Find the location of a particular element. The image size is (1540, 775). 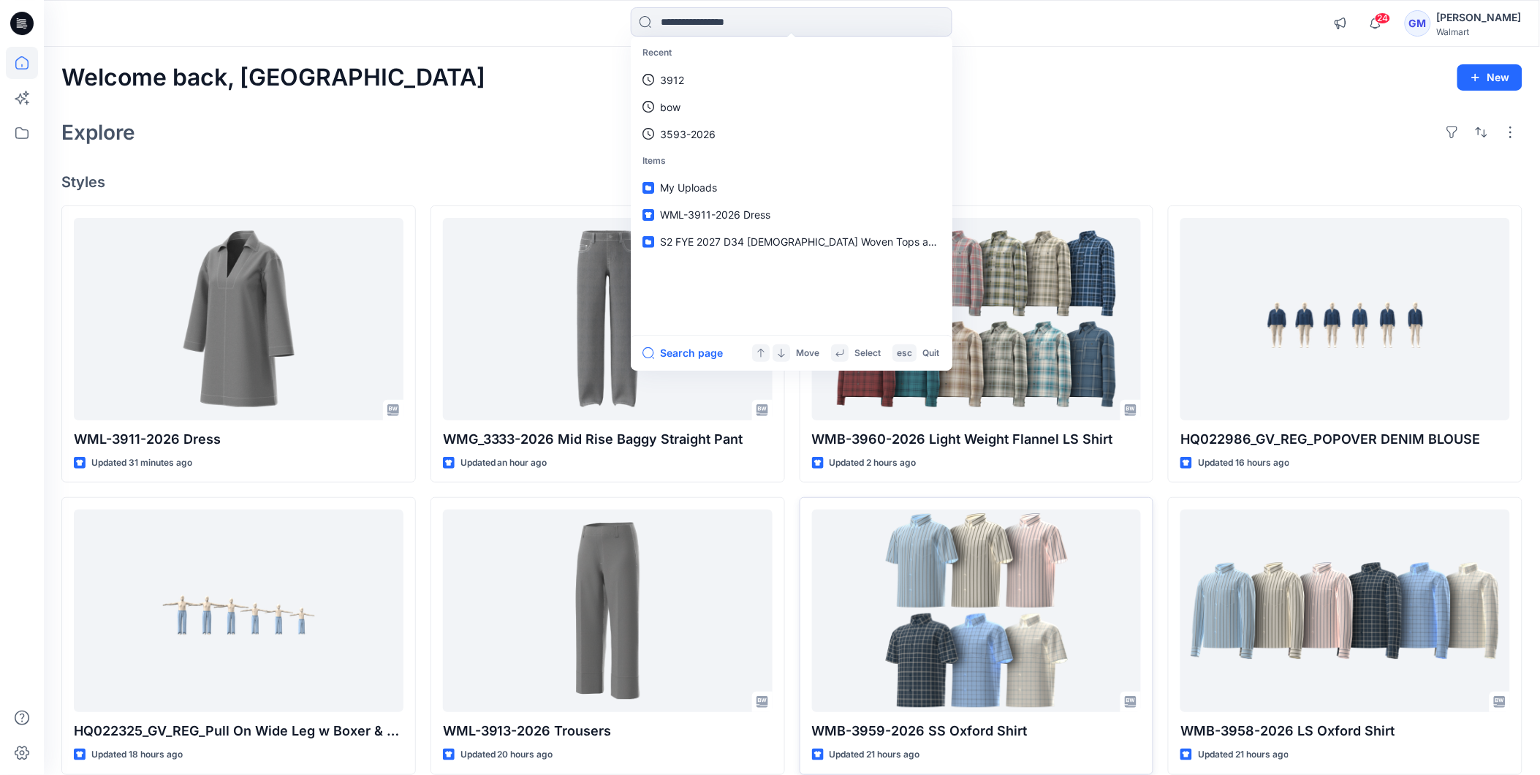

p: WMB-3960-2026 Light Weight Flannel LS Shirt is located at coordinates (976, 439).